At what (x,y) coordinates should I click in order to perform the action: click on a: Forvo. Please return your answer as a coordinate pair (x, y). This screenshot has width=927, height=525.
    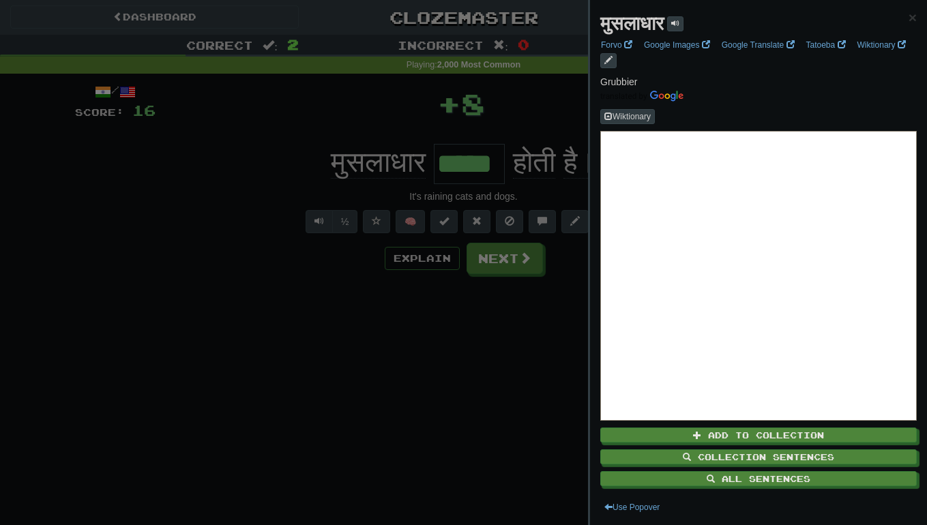
    Looking at the image, I should click on (617, 45).